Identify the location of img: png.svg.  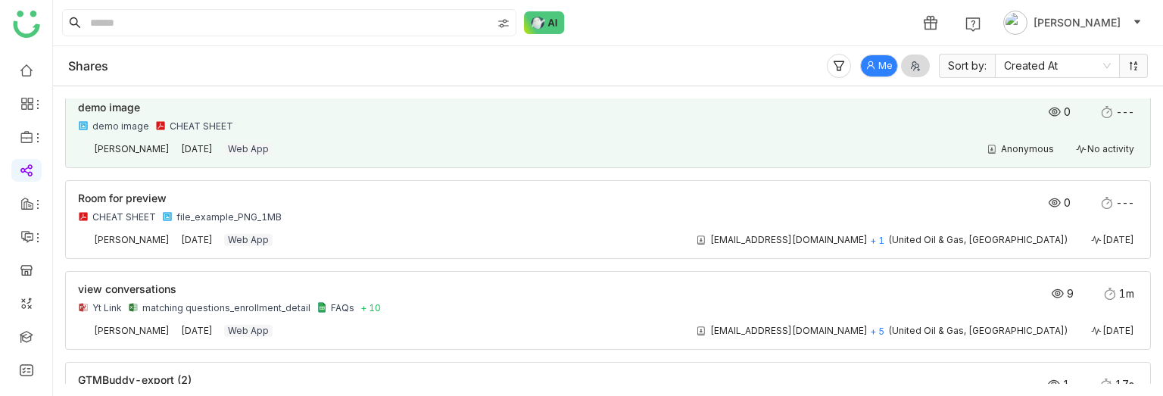
(167, 216).